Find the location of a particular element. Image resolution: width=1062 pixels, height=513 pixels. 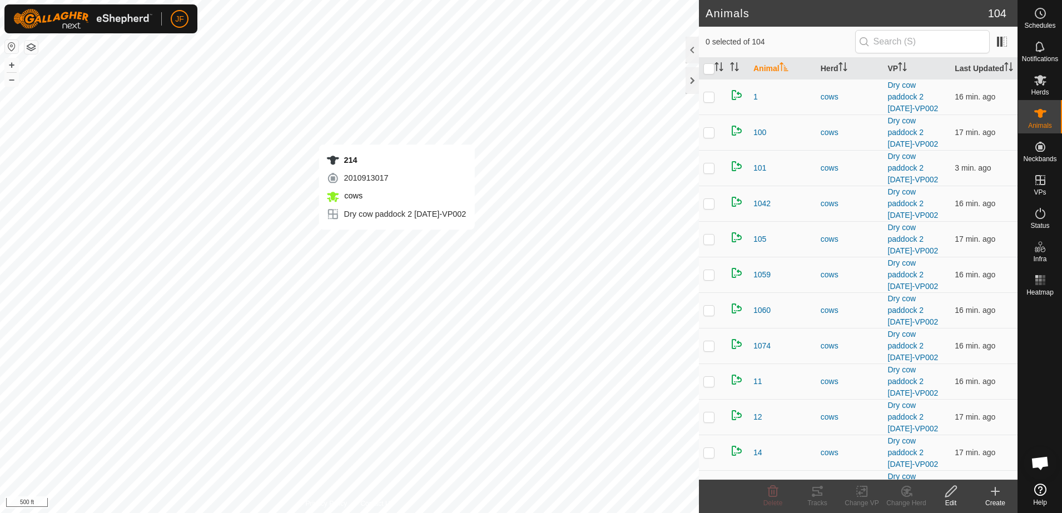

div: Change Herd is located at coordinates (907, 503).